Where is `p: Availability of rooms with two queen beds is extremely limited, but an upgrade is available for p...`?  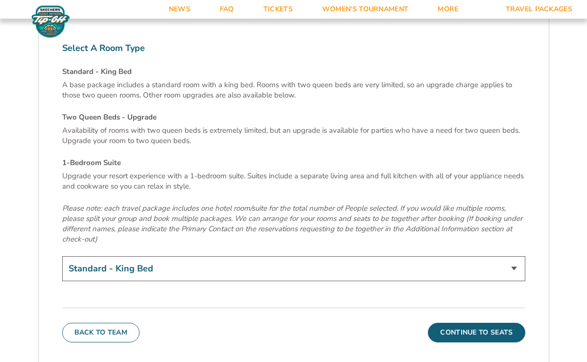
p: Availability of rooms with two queen beds is extremely limited, but an upgrade is available for p... is located at coordinates (294, 136).